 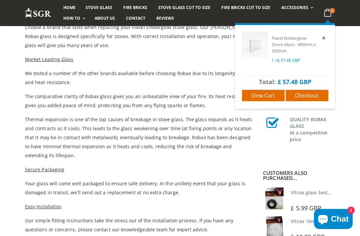 What do you see at coordinates (333, 219) in the screenshot?
I see `inbox-online-store-chat: Shopify online store chat` at bounding box center [333, 219].